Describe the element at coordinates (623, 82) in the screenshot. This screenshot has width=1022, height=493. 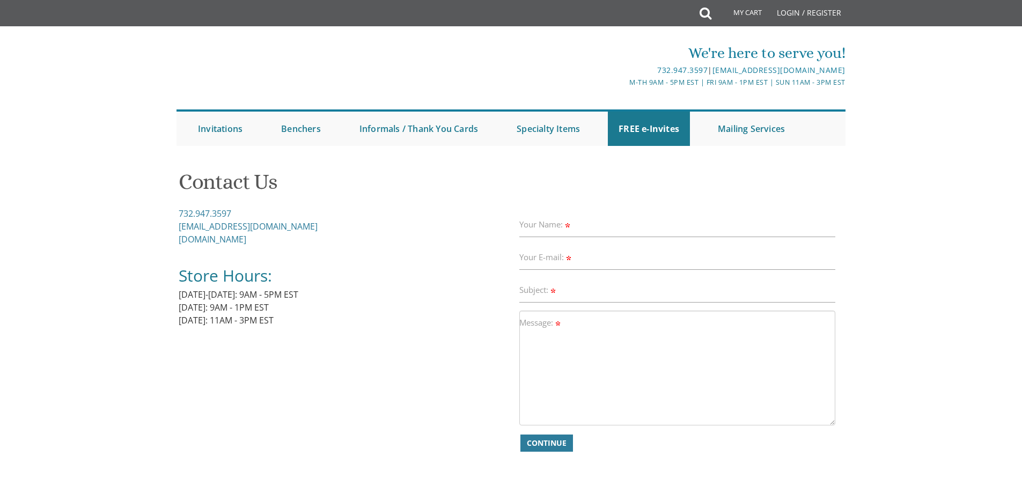
I see `div: M-Th 9am - 5pm EST | Fri 9am - 1pm EST | Sun 11am - 3pm EST` at that location.